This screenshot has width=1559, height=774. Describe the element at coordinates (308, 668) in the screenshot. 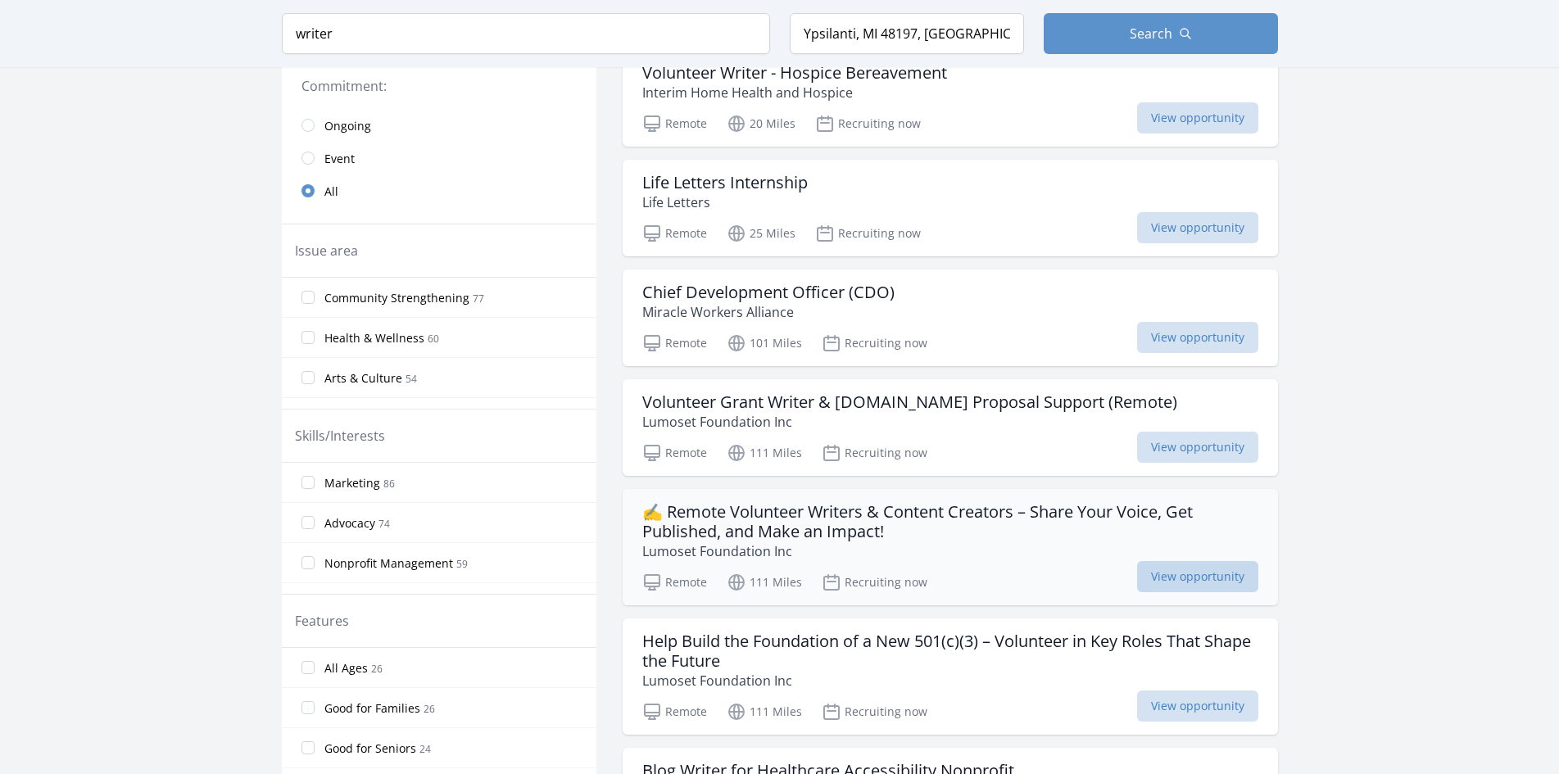

I see `input: All Ages 26` at that location.